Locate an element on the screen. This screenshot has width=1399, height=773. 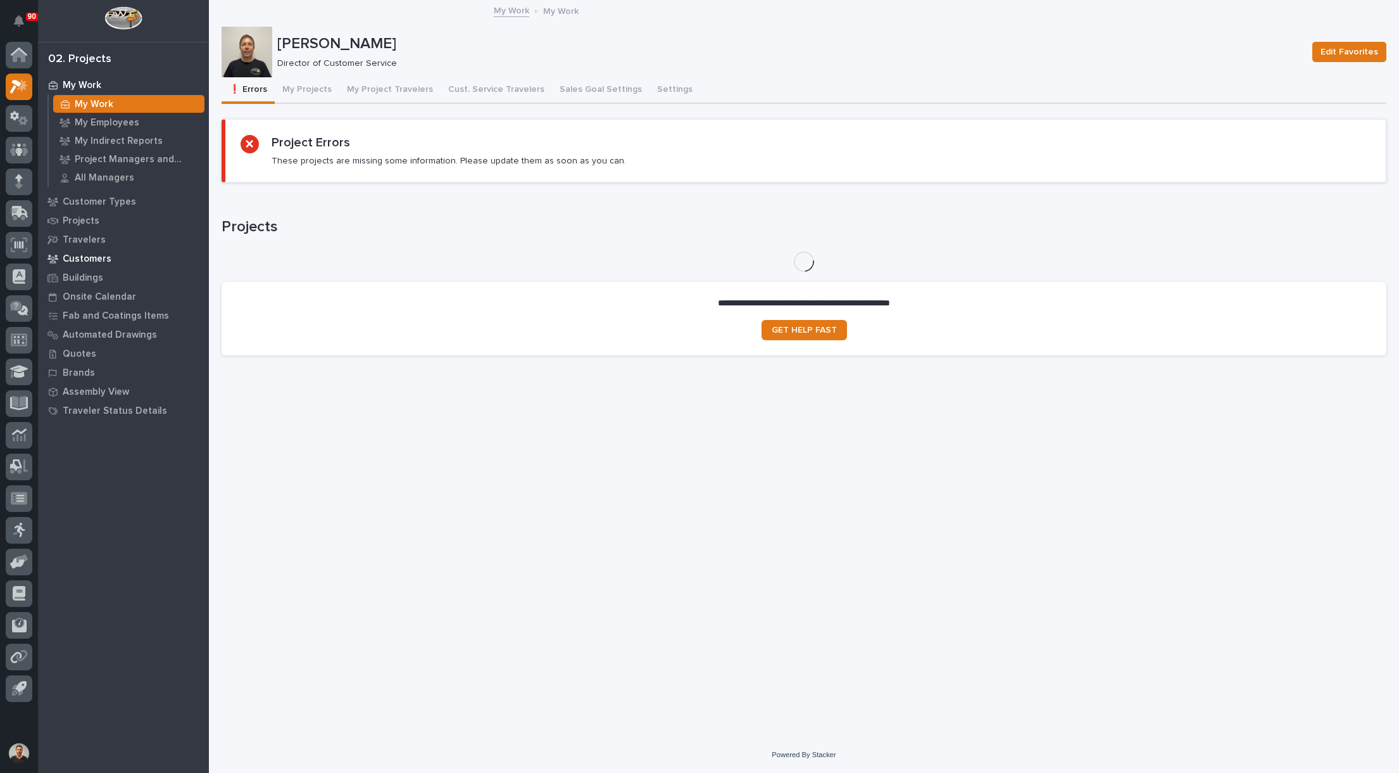
h1: Projects is located at coordinates (804, 227).